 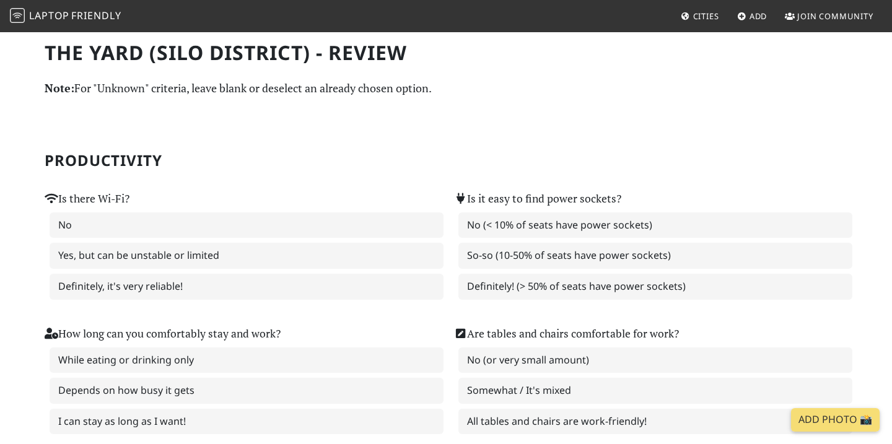 I want to click on a: Add Photo 📸, so click(x=835, y=420).